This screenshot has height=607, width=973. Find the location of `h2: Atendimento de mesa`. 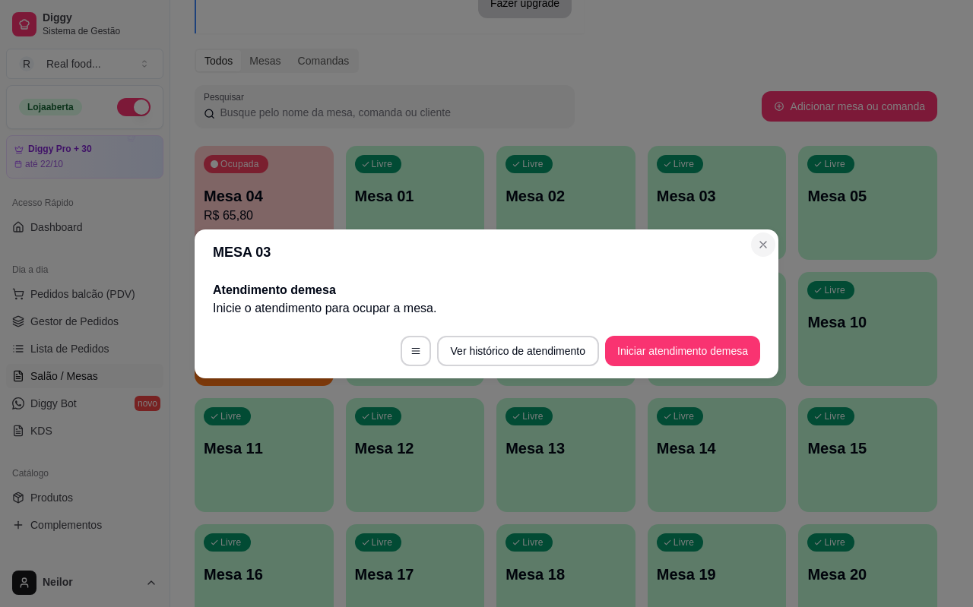

h2: Atendimento de mesa is located at coordinates (486, 290).